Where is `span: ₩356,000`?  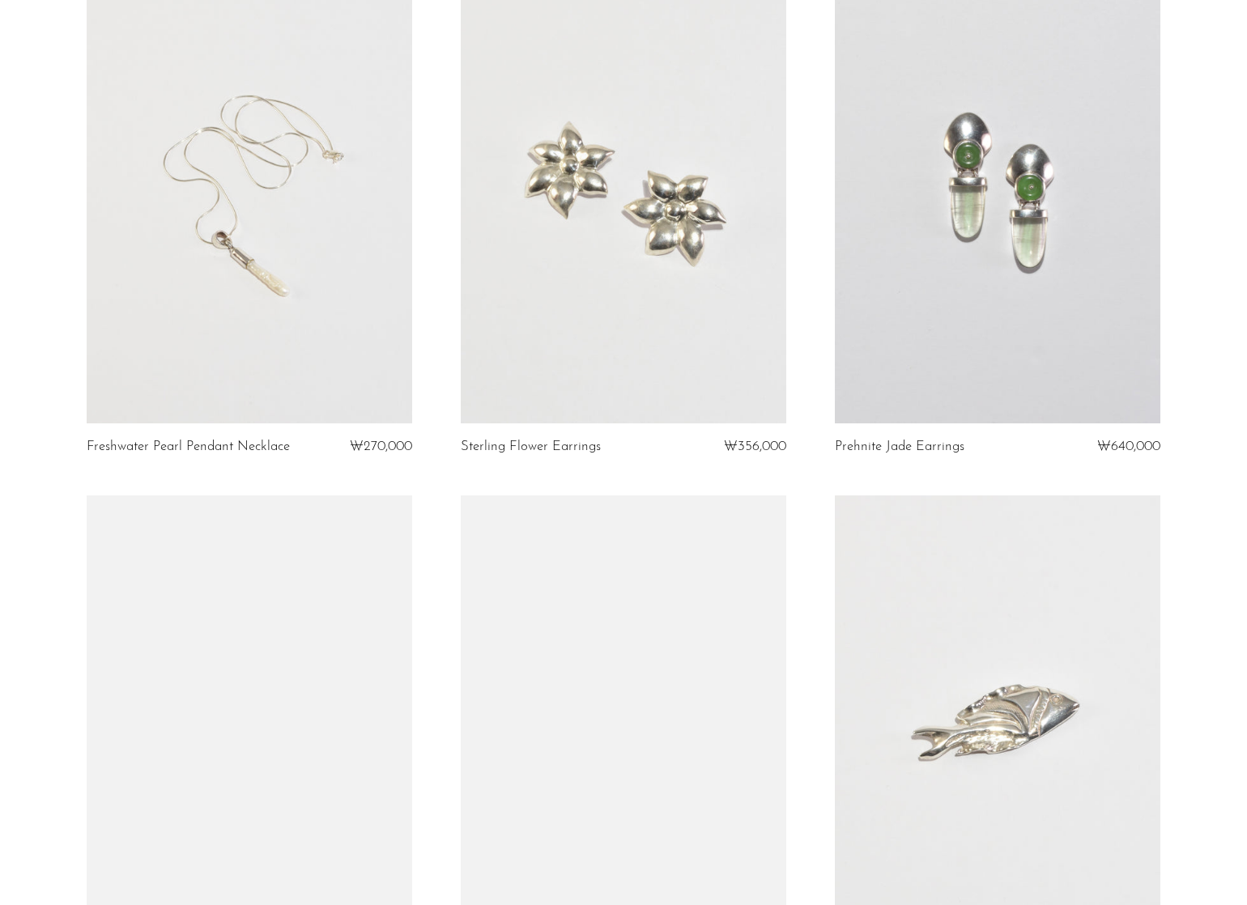
span: ₩356,000 is located at coordinates (755, 446).